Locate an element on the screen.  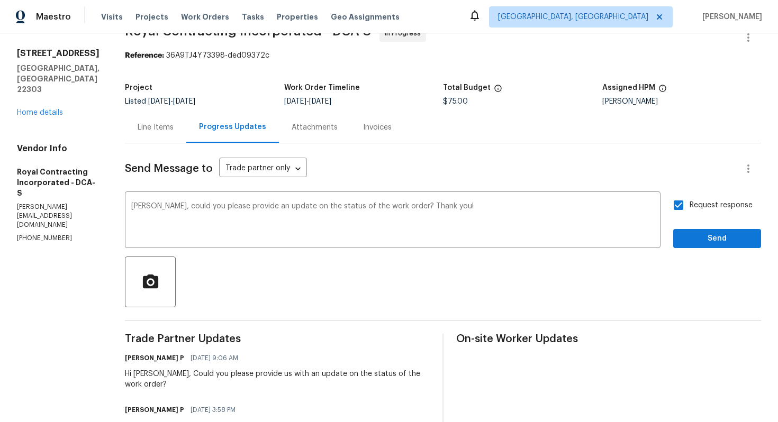
div: 36A9TJ4Y73398-ded09372c is located at coordinates (443, 56).